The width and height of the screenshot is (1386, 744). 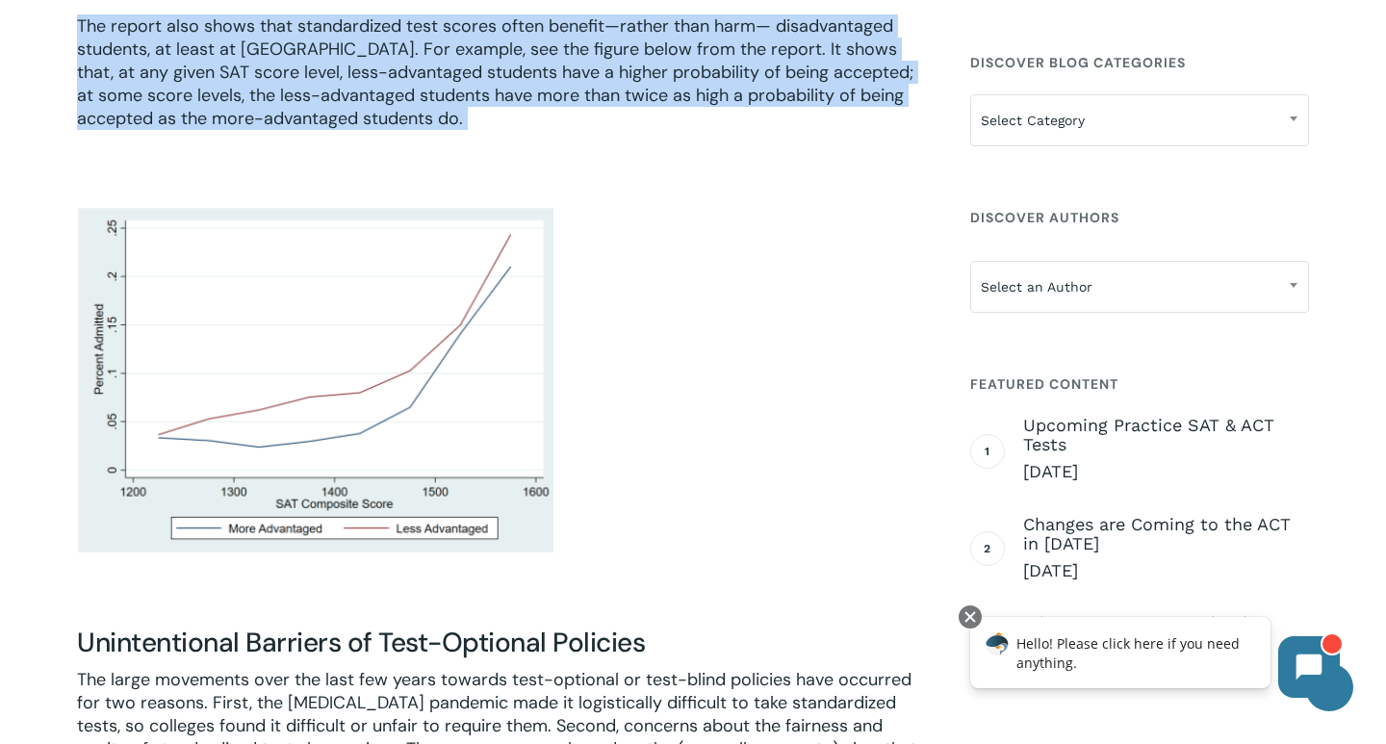 What do you see at coordinates (1140, 384) in the screenshot?
I see `h4: Featured Content` at bounding box center [1140, 384].